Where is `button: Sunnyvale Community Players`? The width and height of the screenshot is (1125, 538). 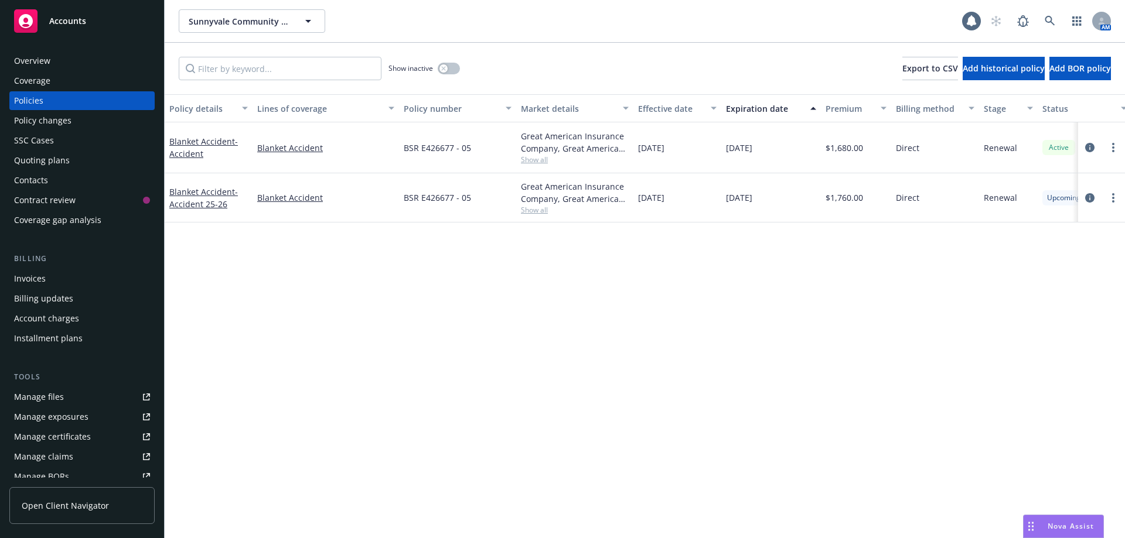 button: Sunnyvale Community Players is located at coordinates (252, 21).